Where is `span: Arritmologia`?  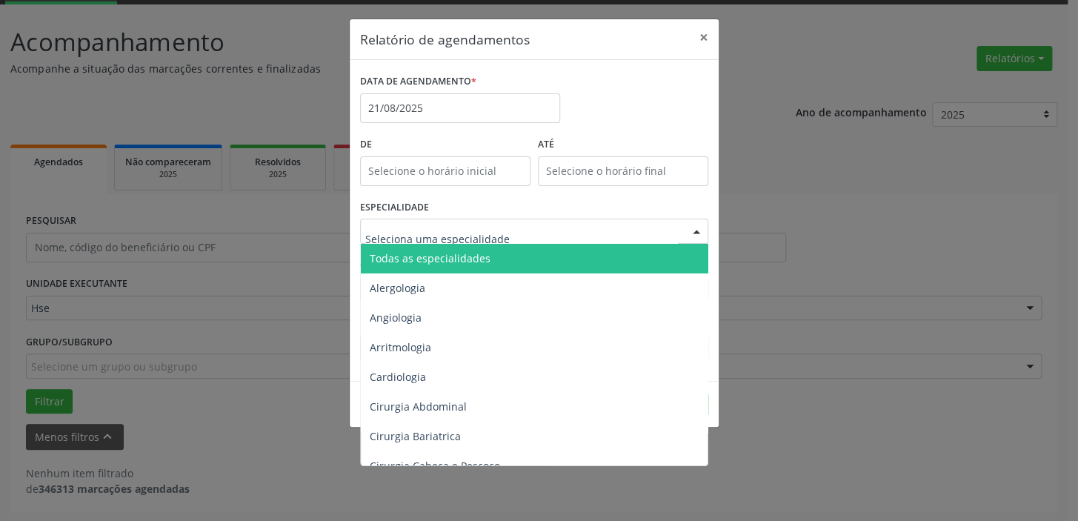
span: Arritmologia is located at coordinates (400, 347).